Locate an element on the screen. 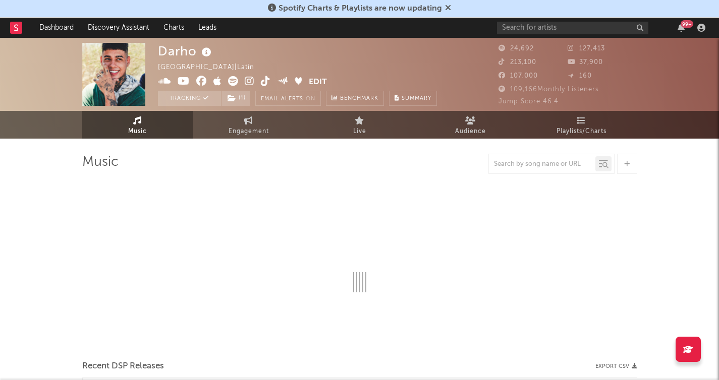 This screenshot has height=380, width=719. div: 99 + is located at coordinates (687, 24).